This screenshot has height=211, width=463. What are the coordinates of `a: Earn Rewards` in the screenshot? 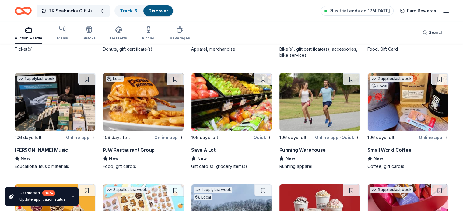 It's located at (418, 11).